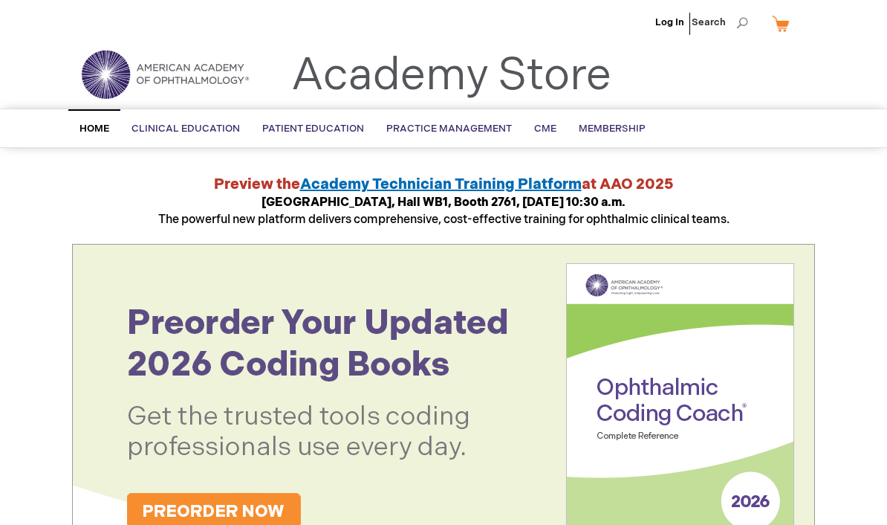 Image resolution: width=887 pixels, height=525 pixels. I want to click on span: Home, so click(94, 129).